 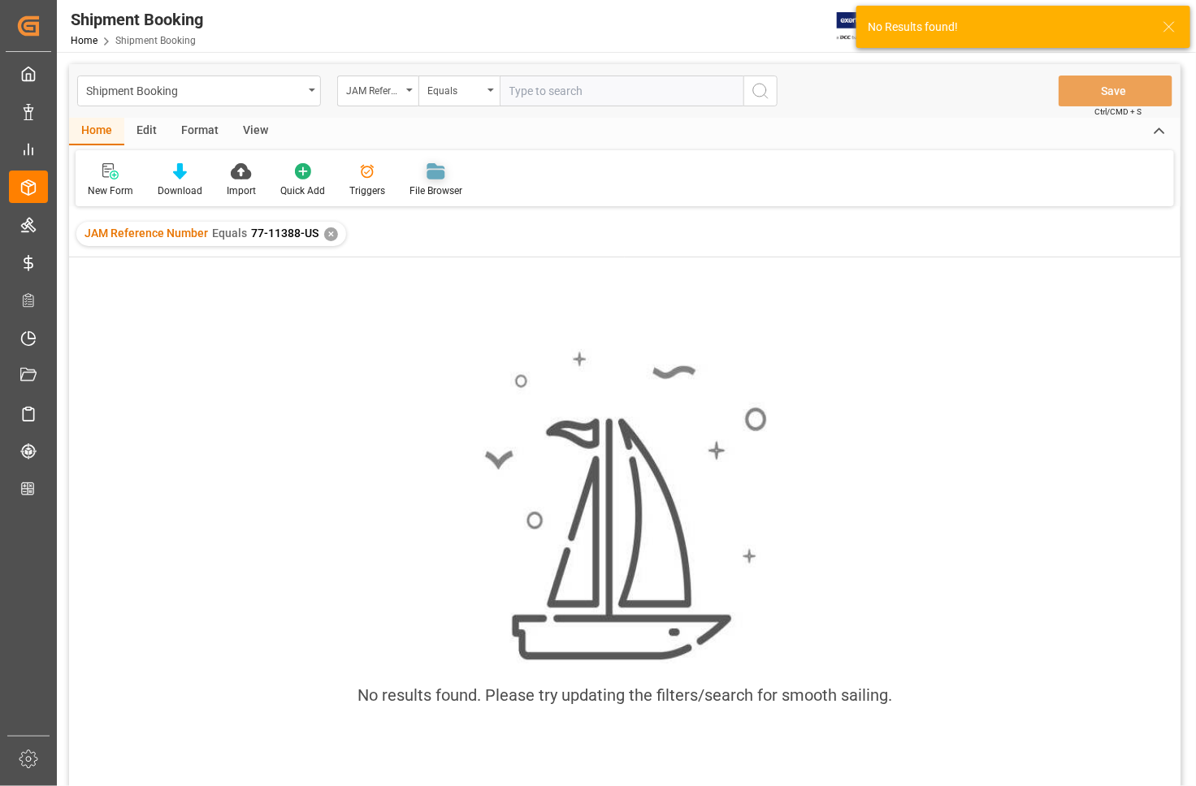 What do you see at coordinates (1007, 27) in the screenshot?
I see `div: No Results found!` at bounding box center [1007, 27].